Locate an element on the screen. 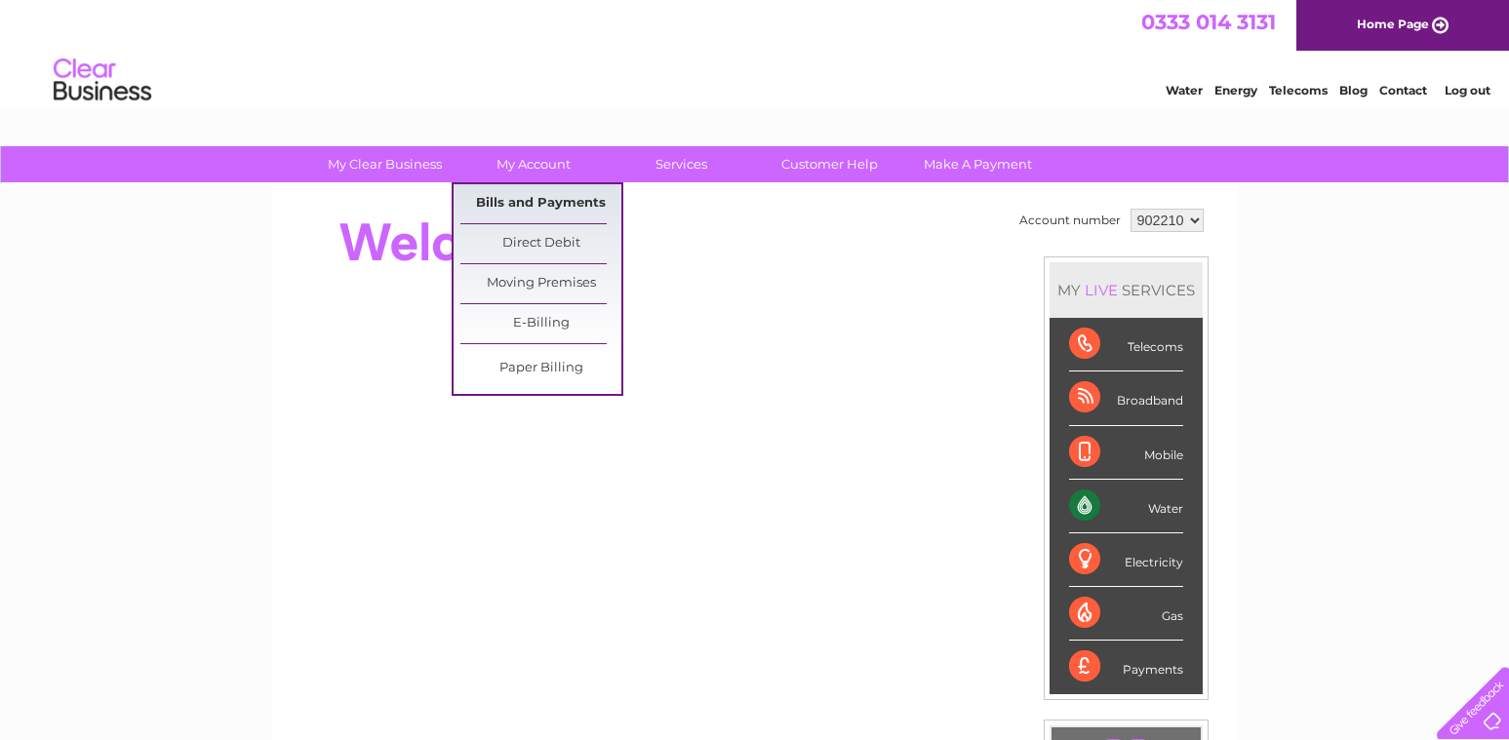 Image resolution: width=1509 pixels, height=740 pixels. a: Blog is located at coordinates (1353, 90).